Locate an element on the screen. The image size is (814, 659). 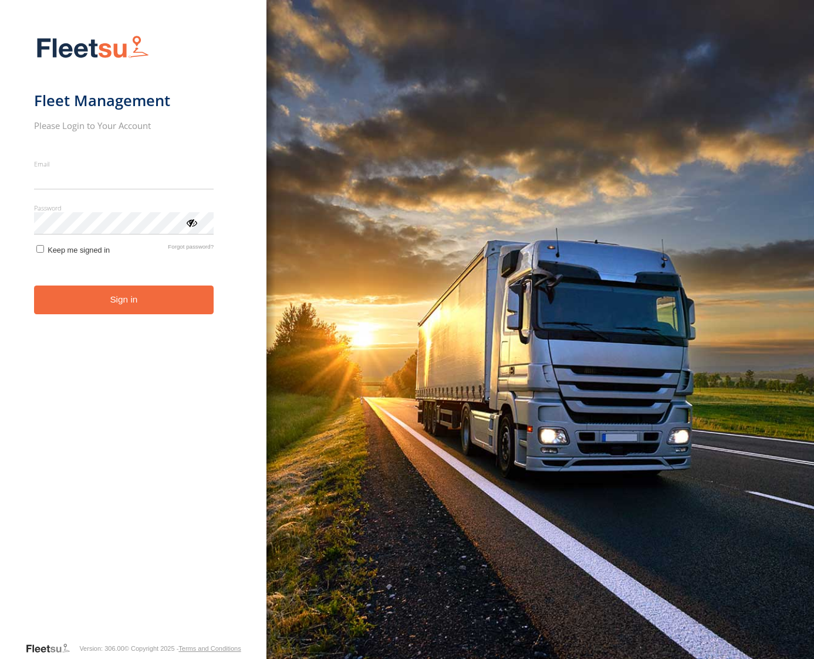
input: Keep me signed in is located at coordinates (40, 249).